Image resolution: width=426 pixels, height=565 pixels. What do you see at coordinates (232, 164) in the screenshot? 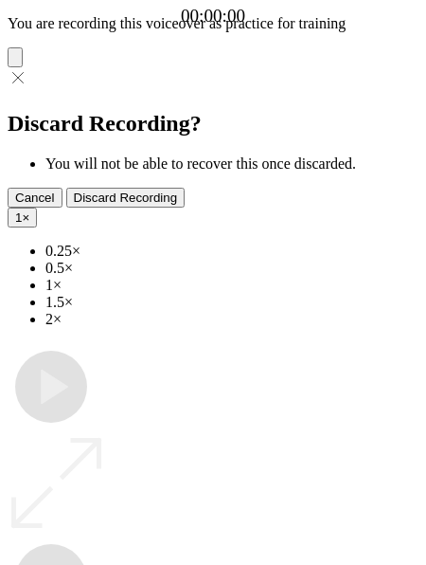
I see `li: You will not be able to recover this once discarded.` at bounding box center [232, 164].